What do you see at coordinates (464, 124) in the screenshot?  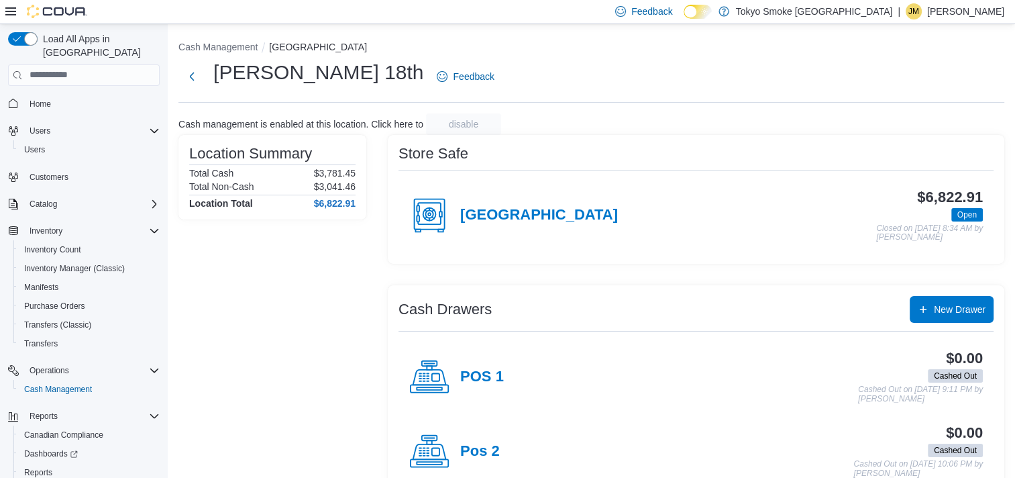 I see `button: disable` at bounding box center [464, 124].